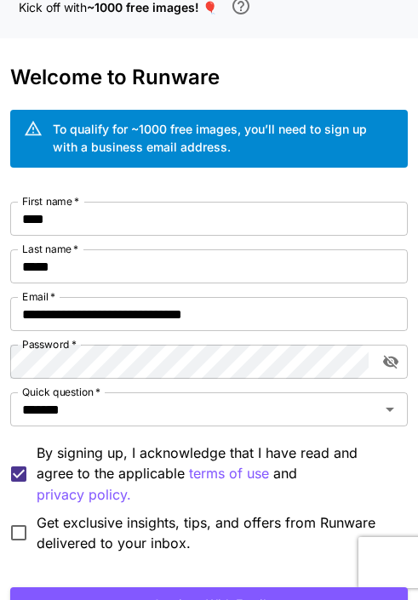 This screenshot has width=418, height=600. Describe the element at coordinates (50, 201) in the screenshot. I see `label: First name` at that location.